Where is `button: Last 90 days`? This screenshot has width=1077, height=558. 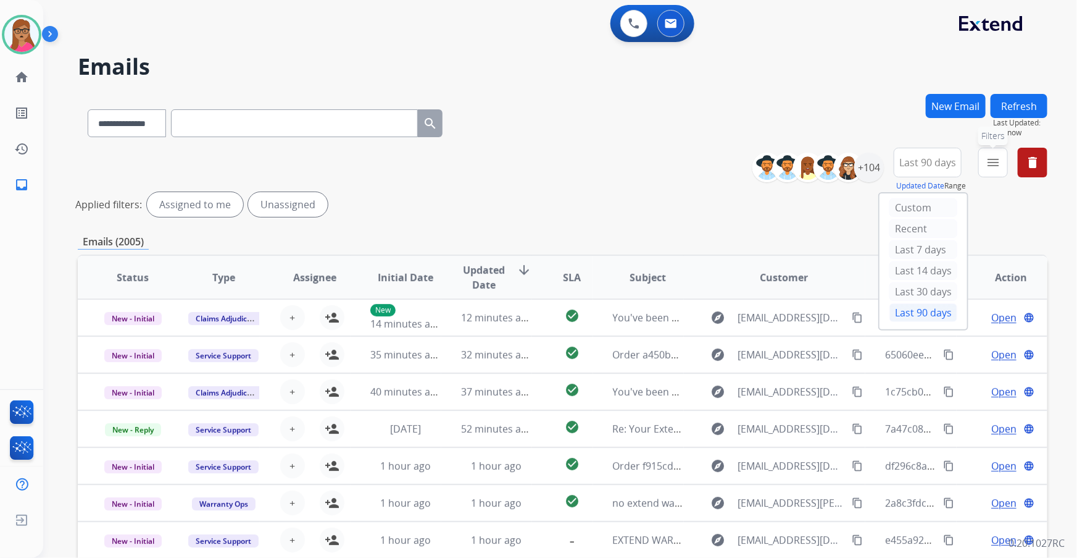
button: Last 90 days is located at coordinates (928, 162).